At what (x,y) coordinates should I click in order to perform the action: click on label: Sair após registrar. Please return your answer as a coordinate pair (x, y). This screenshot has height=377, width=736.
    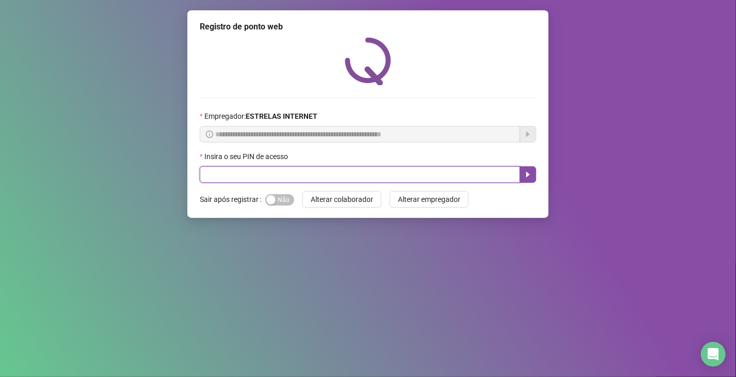
    Looking at the image, I should click on (232, 199).